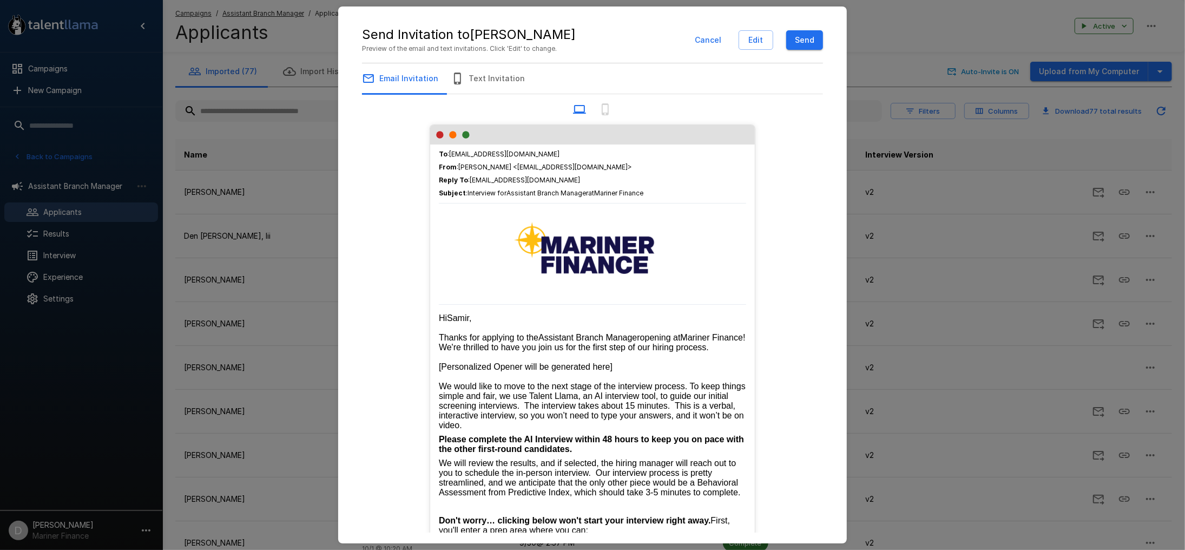 The image size is (1185, 550). I want to click on b: Reply To, so click(453, 180).